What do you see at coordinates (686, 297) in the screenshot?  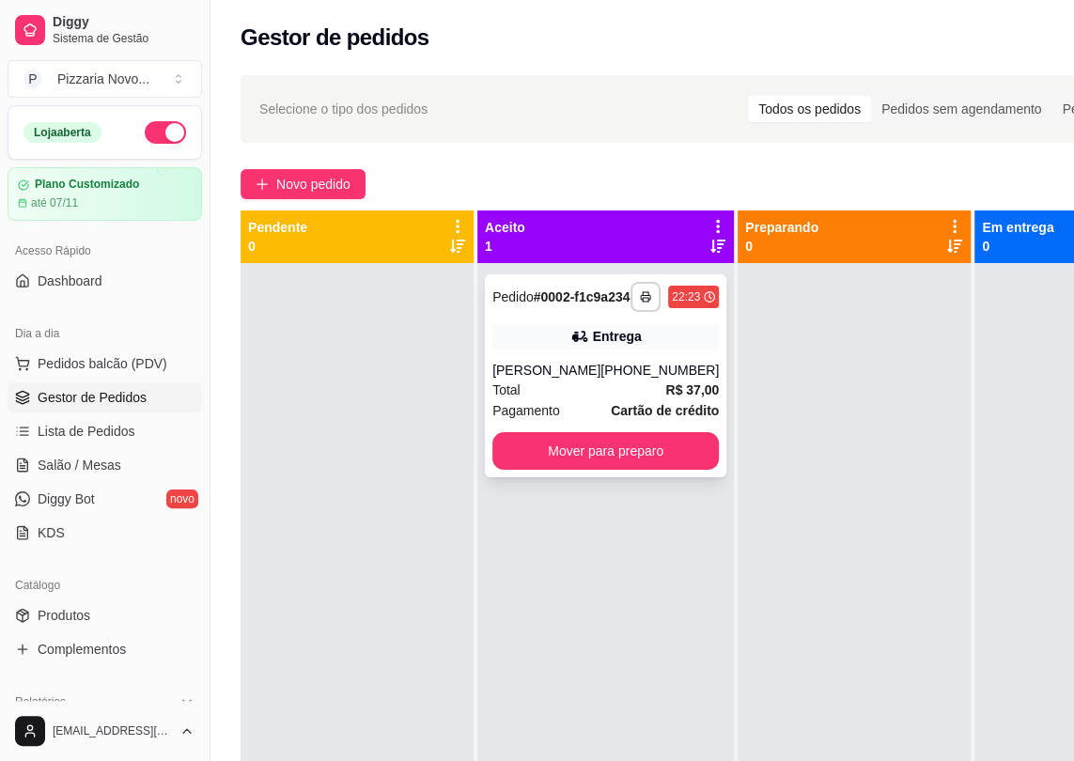 I see `div: 22:23` at bounding box center [686, 297].